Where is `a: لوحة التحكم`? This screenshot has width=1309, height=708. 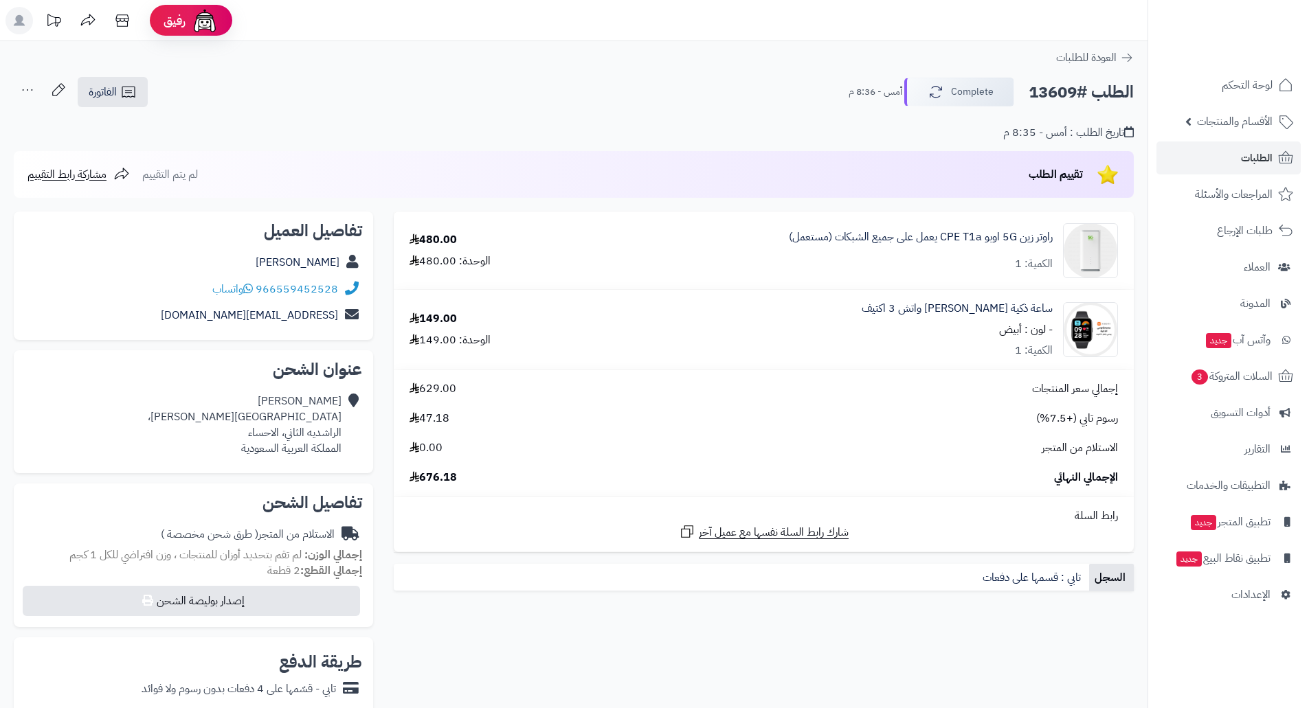
a: لوحة التحكم is located at coordinates (1228, 85).